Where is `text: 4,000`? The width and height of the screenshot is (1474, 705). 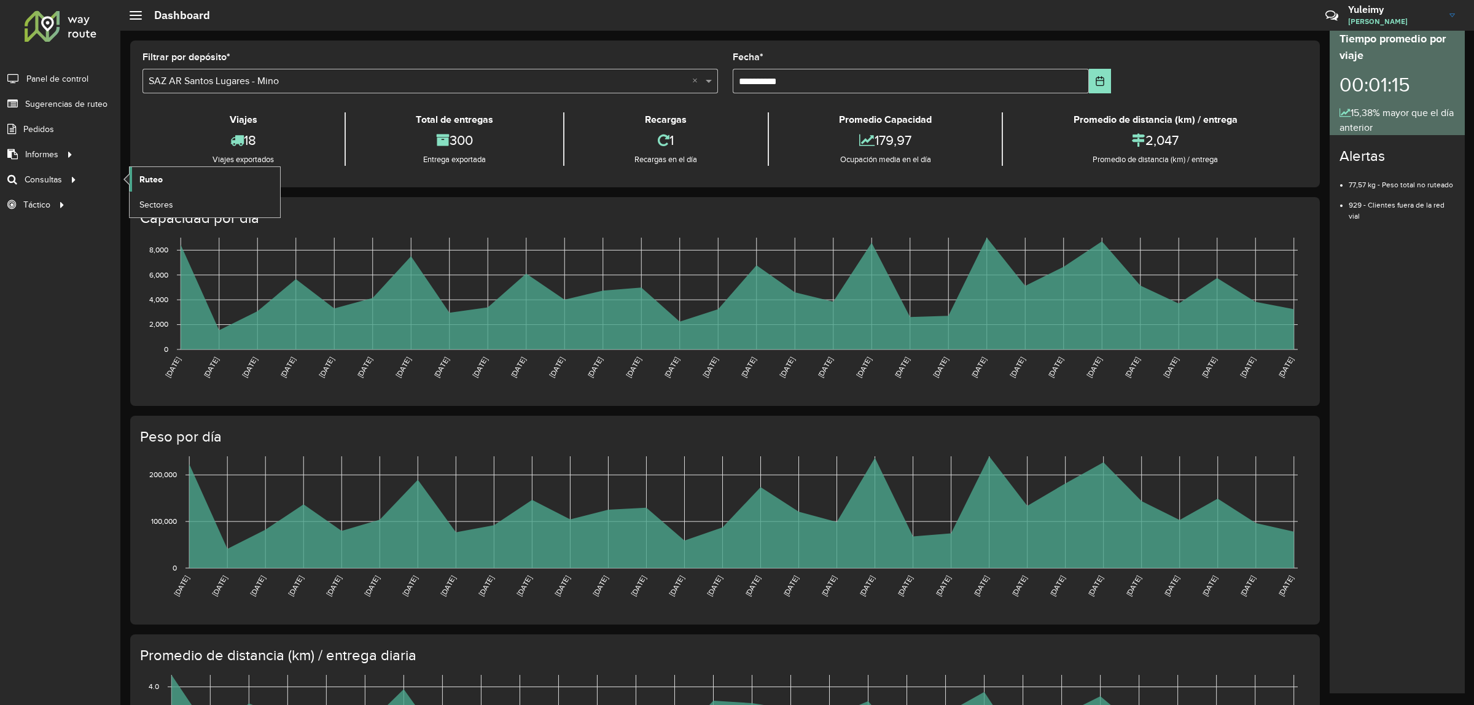
text: 4,000 is located at coordinates (158, 299).